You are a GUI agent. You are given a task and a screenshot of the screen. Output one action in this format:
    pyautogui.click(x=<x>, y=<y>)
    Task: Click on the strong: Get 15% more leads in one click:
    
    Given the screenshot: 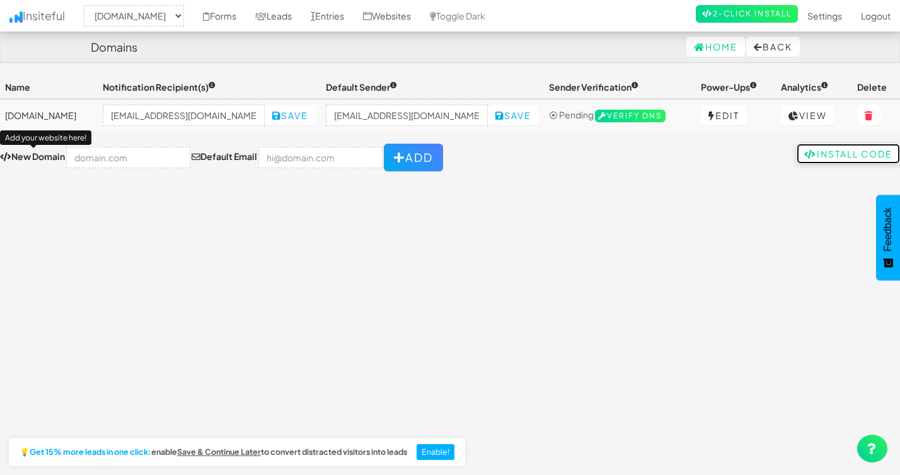 What is the action you would take?
    pyautogui.click(x=90, y=453)
    